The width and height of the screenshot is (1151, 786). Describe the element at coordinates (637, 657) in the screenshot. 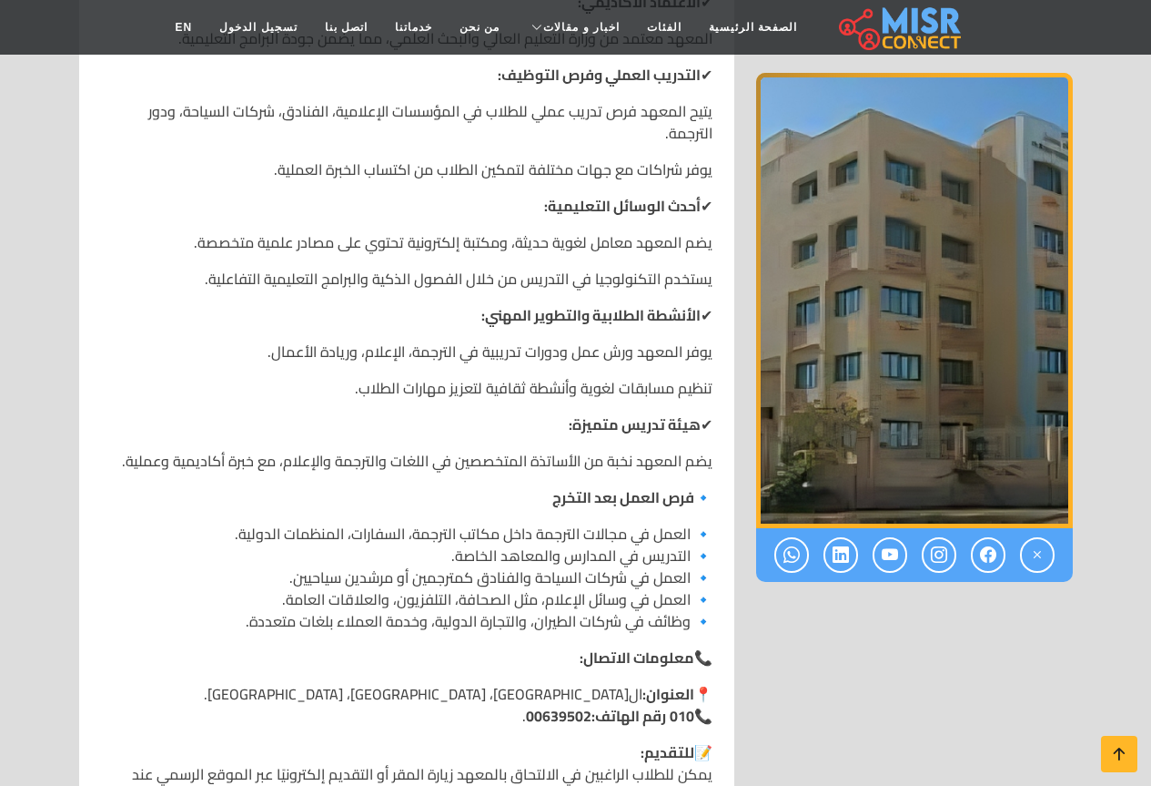

I see `strong: معلومات الاتصال:` at that location.